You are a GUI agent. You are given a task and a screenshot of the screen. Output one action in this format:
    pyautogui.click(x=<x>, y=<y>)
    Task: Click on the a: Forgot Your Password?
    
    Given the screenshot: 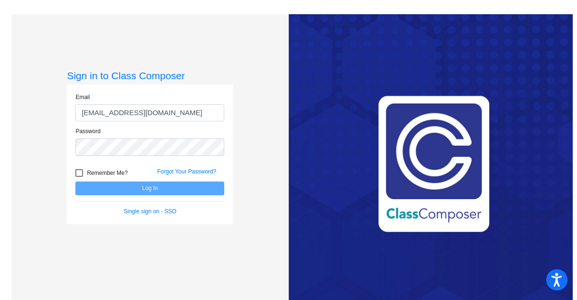 What is the action you would take?
    pyautogui.click(x=186, y=172)
    